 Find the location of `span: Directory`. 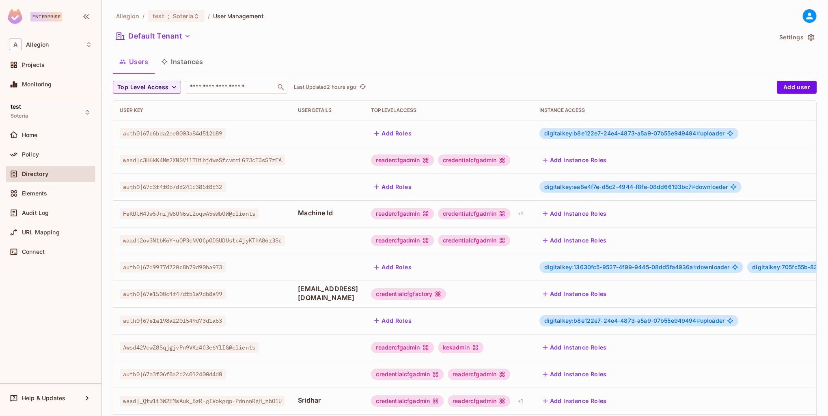

span: Directory is located at coordinates (35, 174).